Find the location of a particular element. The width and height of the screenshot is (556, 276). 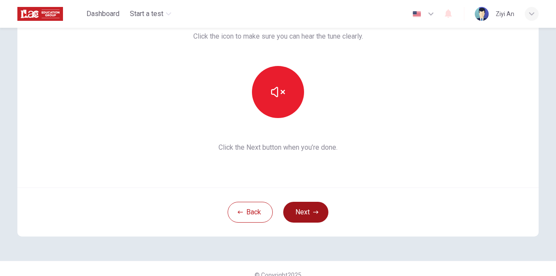

a: Dashboard is located at coordinates (103, 14).